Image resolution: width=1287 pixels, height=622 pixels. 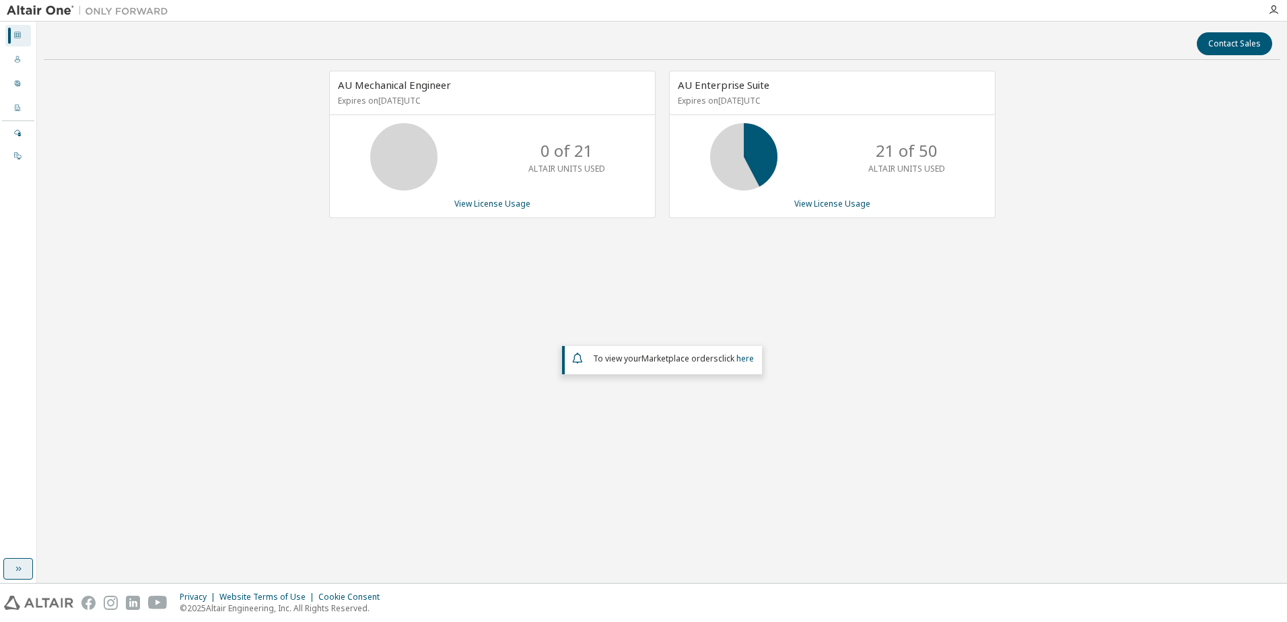 What do you see at coordinates (133, 602) in the screenshot?
I see `img: linkedin.svg` at bounding box center [133, 602].